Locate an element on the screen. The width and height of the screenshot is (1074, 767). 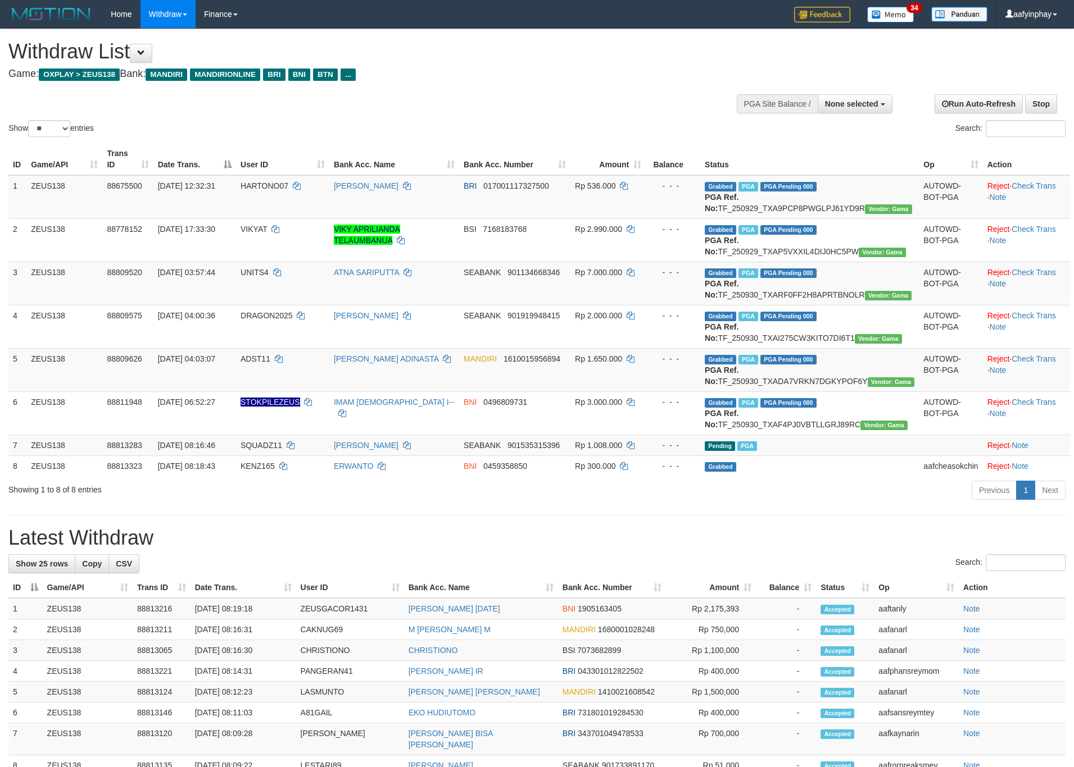
a: EKO HUDIUTOMO is located at coordinates (442, 713).